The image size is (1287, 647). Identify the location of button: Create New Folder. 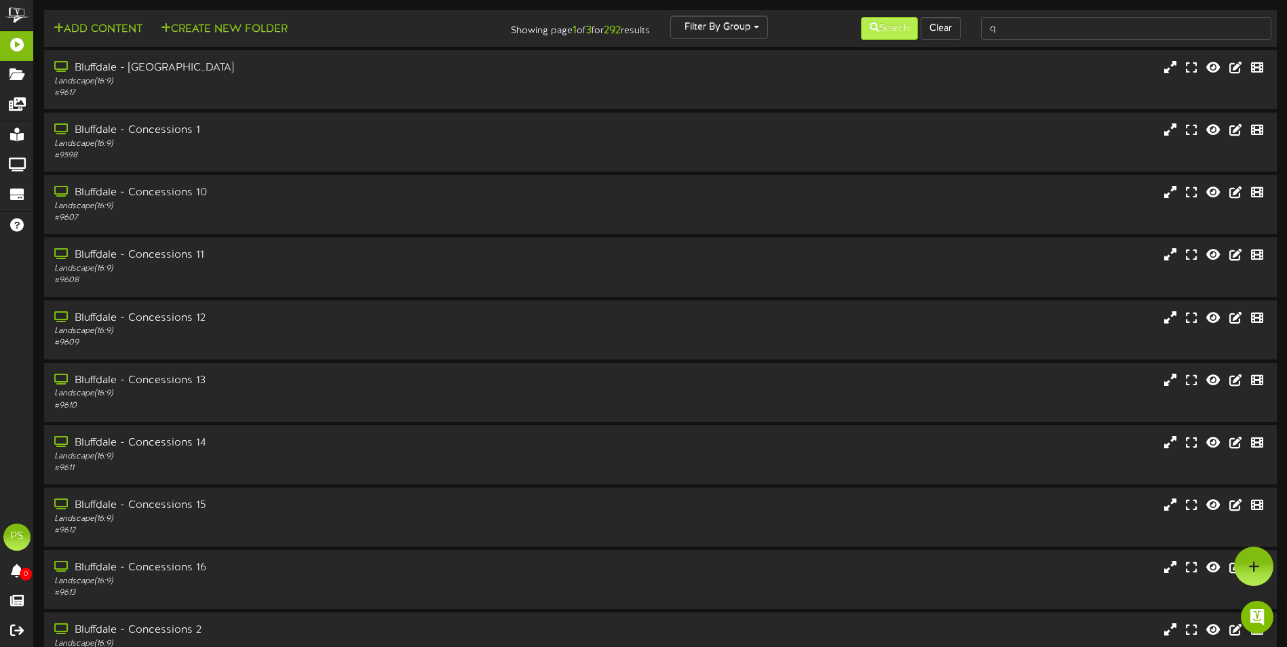
(224, 29).